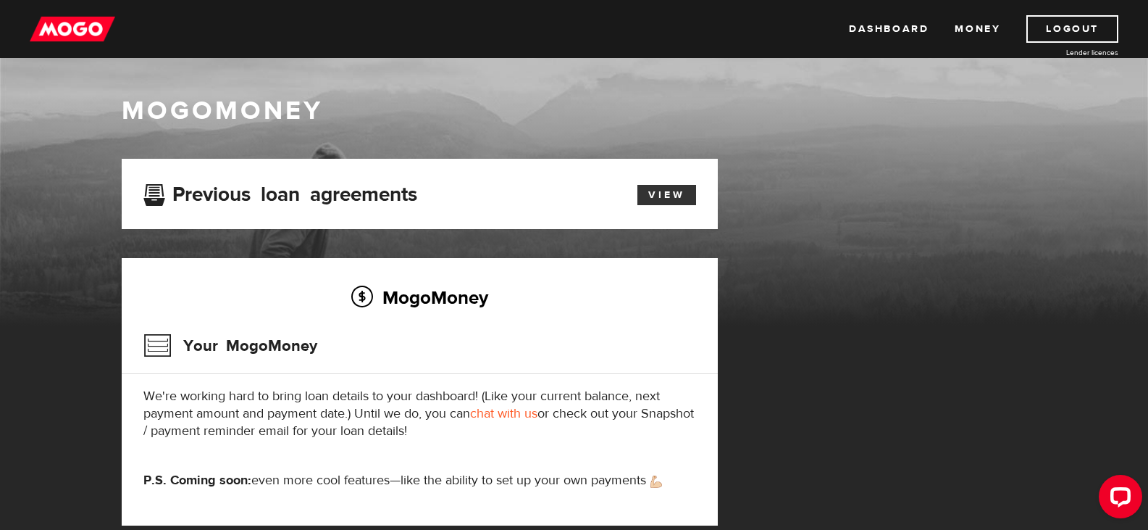  I want to click on a: View, so click(666, 195).